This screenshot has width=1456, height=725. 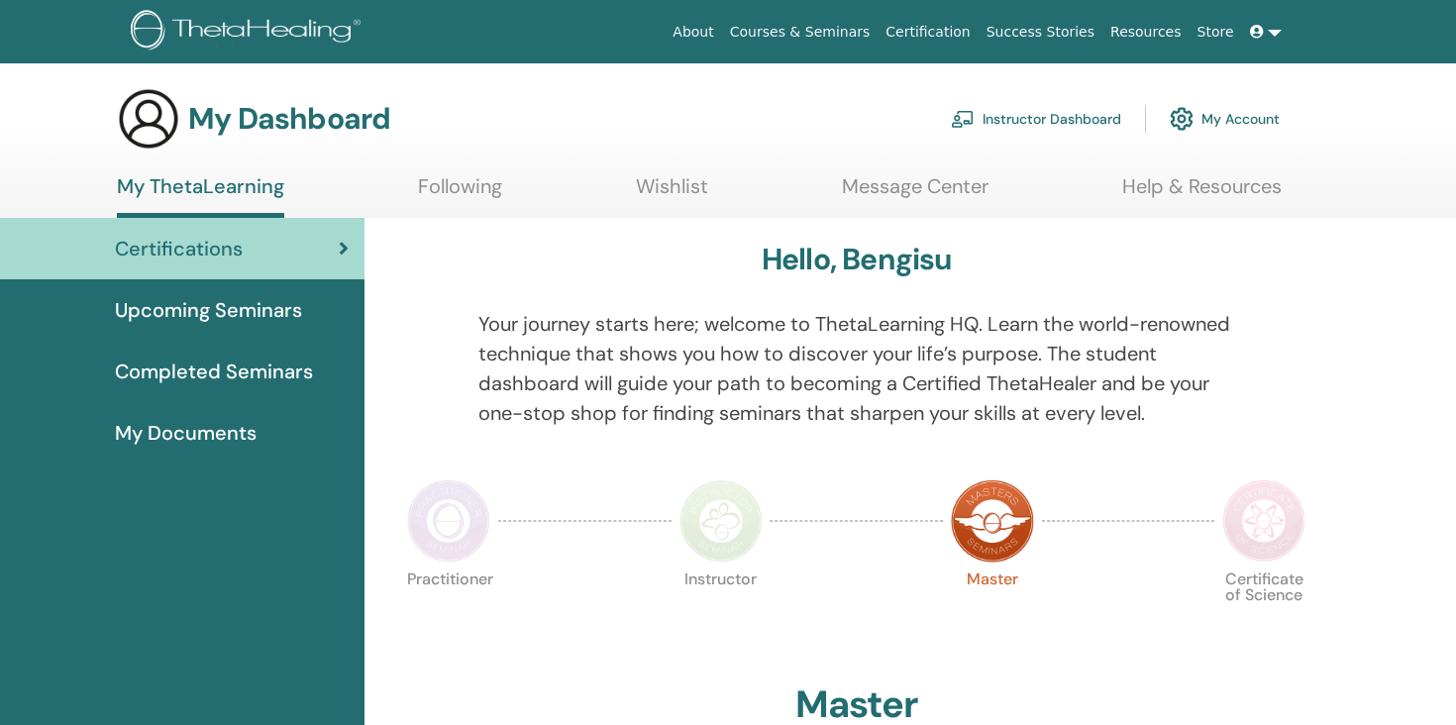 I want to click on a: About, so click(x=692, y=32).